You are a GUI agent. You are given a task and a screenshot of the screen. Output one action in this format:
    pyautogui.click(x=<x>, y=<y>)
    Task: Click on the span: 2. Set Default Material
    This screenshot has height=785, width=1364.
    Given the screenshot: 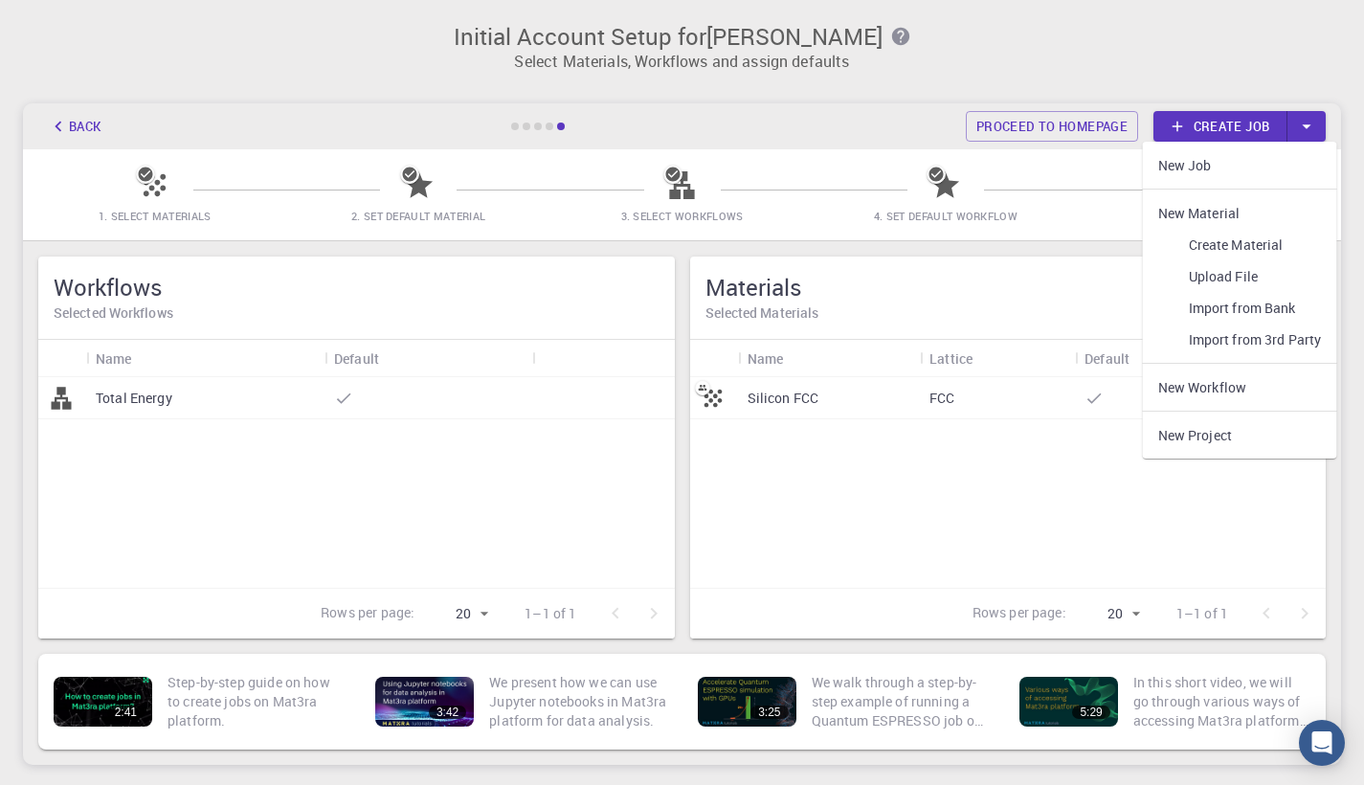 What is the action you would take?
    pyautogui.click(x=418, y=215)
    